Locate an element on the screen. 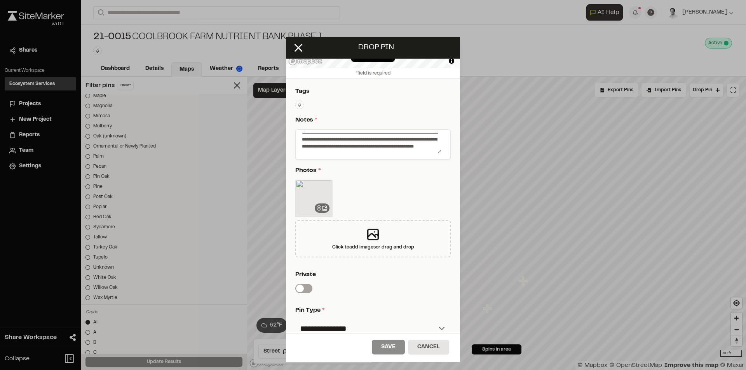  button: Save is located at coordinates (388, 347).